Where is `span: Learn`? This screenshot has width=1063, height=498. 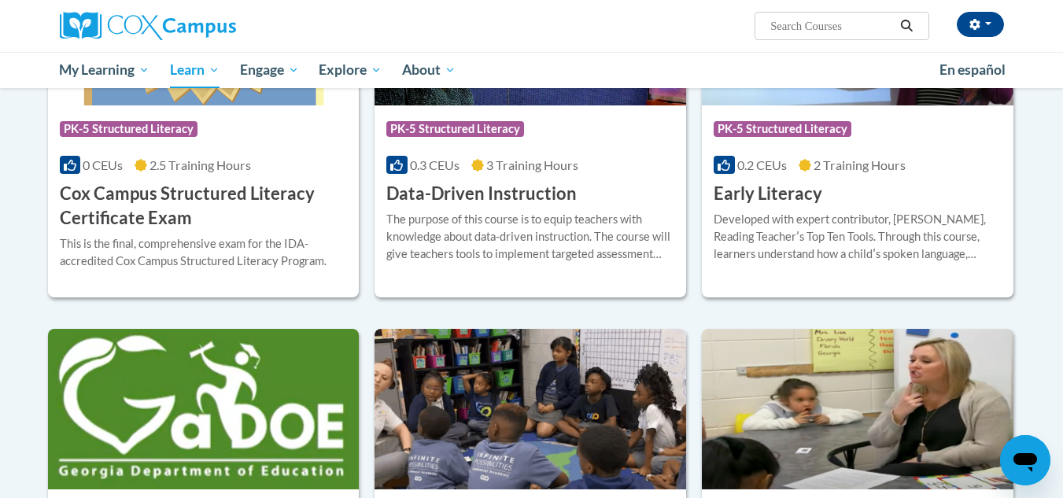
span: Learn is located at coordinates (194, 70).